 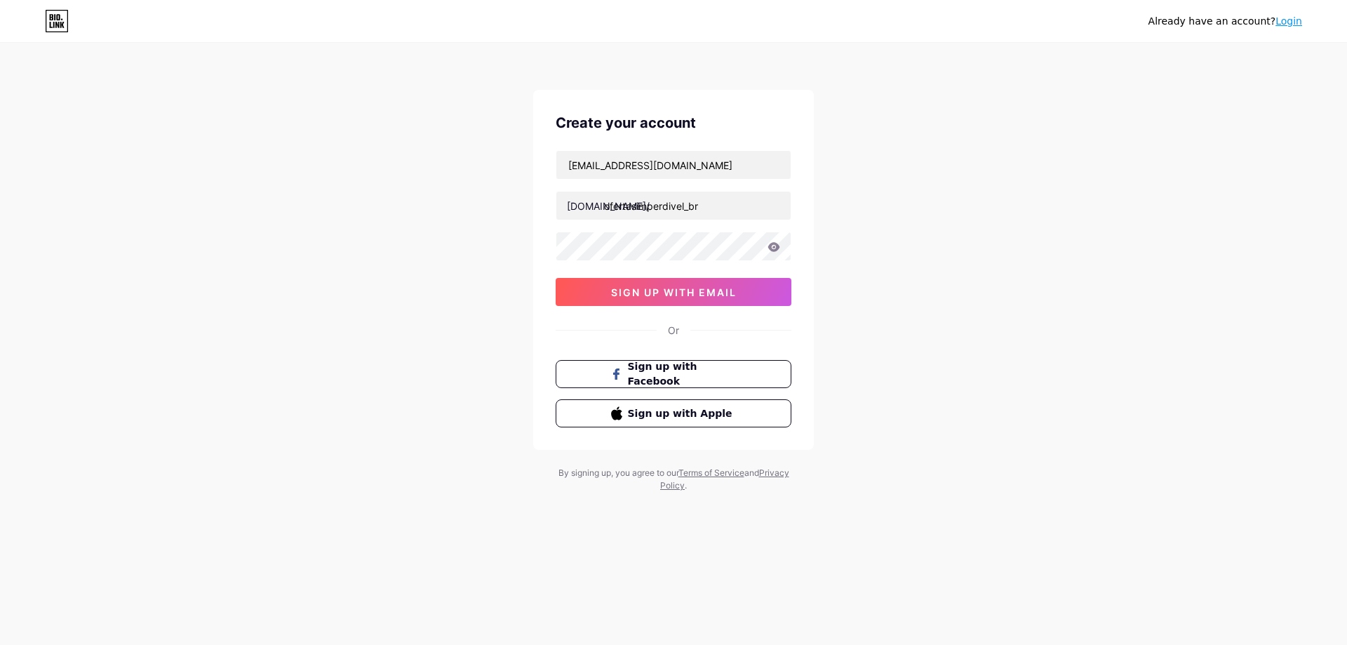 I want to click on a: Sign up with Apple, so click(x=674, y=413).